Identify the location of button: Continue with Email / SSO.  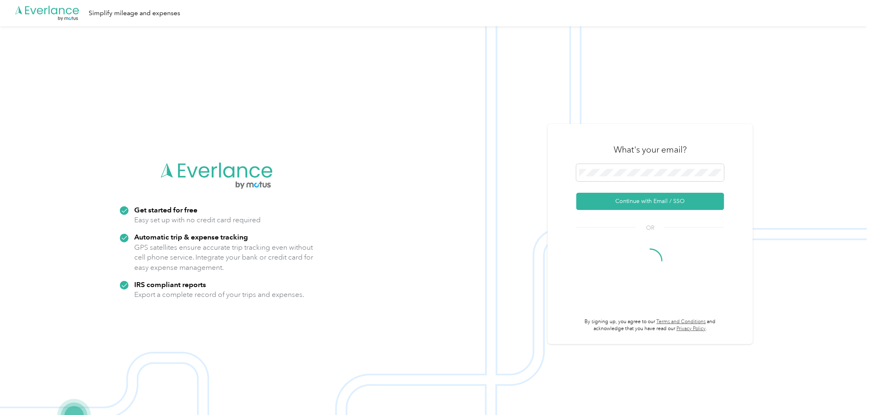
(650, 201).